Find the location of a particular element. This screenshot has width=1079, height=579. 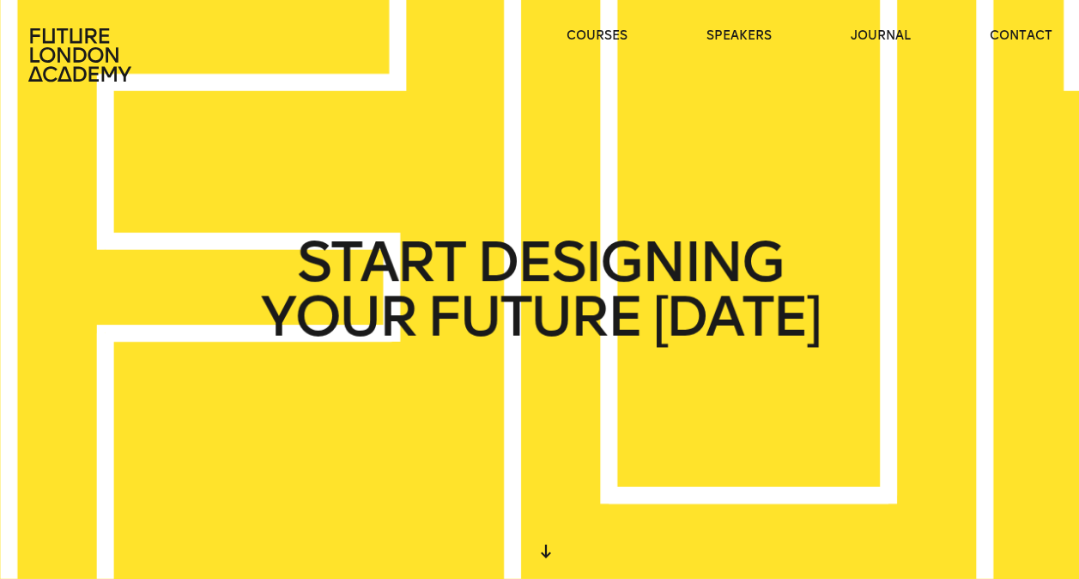

a: courses is located at coordinates (597, 36).